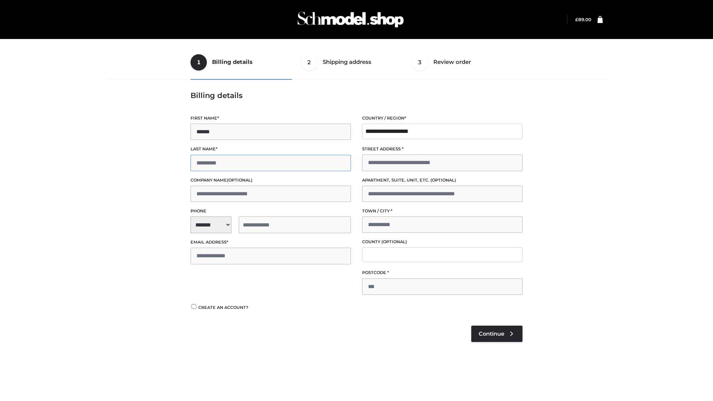 The image size is (713, 401). I want to click on label: Country / Region, so click(442, 118).